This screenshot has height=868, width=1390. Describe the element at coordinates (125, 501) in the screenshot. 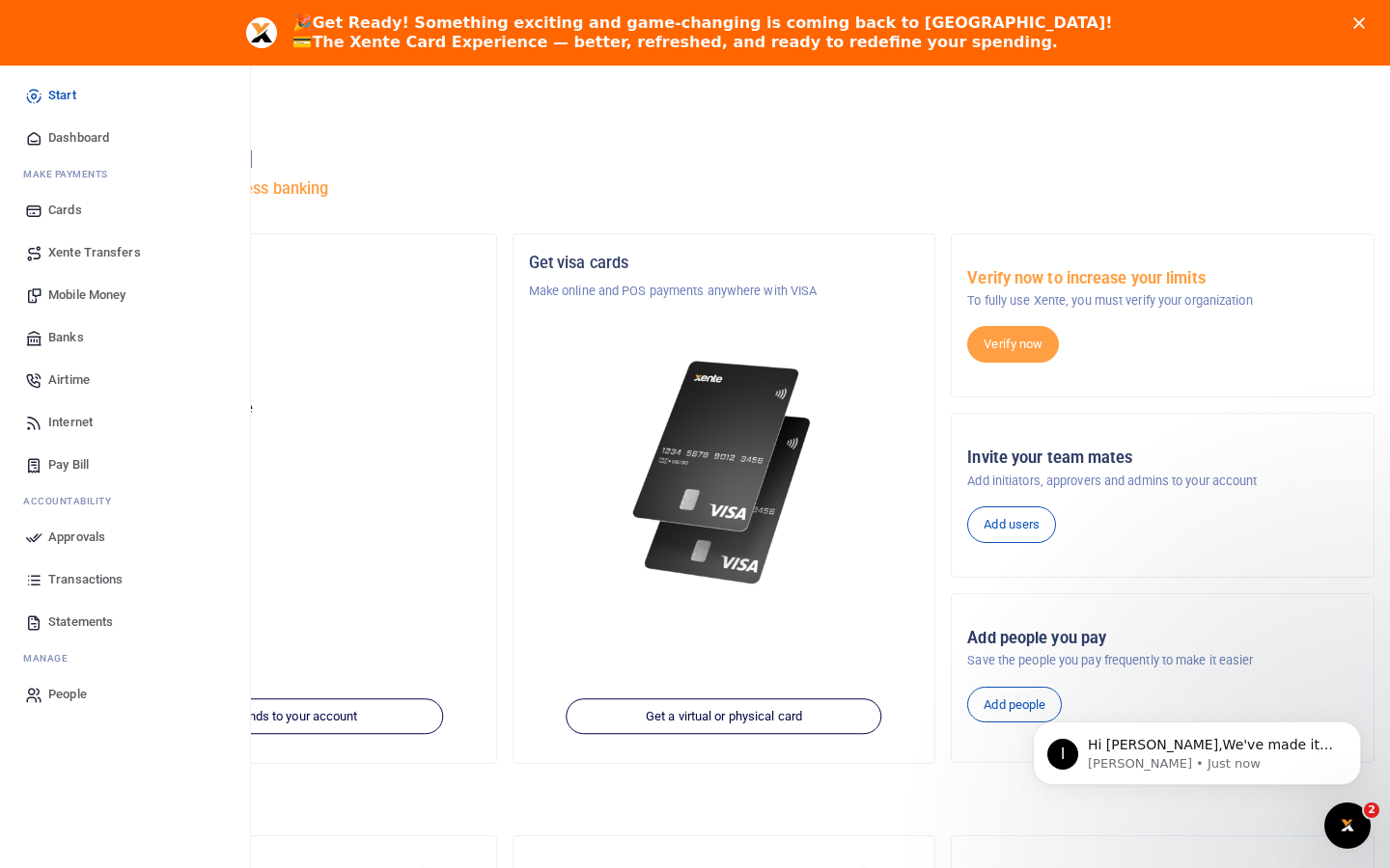

I see `li: Ac` at that location.